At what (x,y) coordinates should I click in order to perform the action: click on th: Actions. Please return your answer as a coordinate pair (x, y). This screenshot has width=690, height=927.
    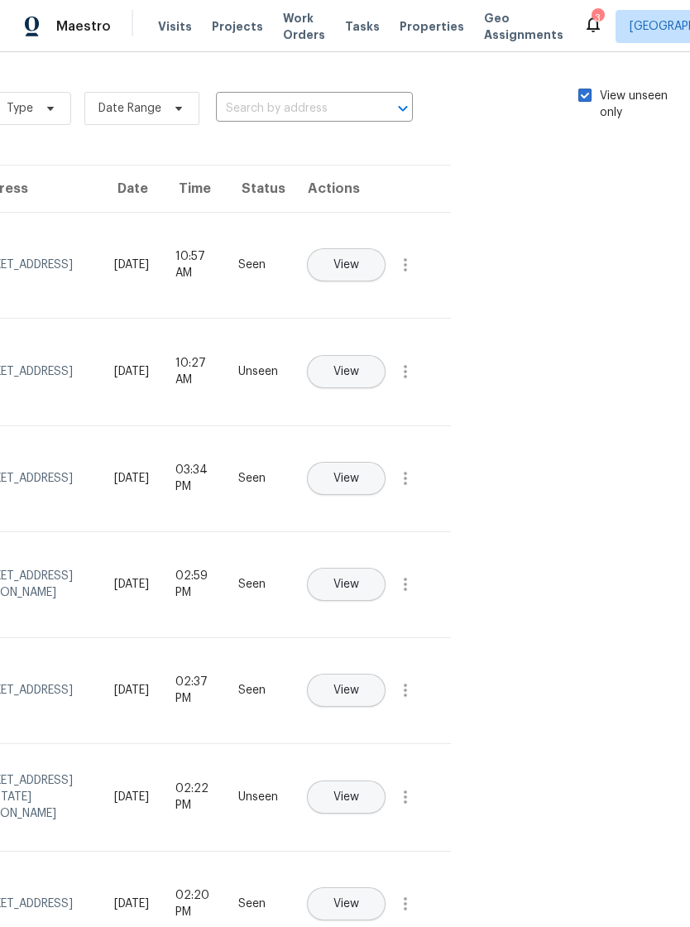
    Looking at the image, I should click on (371, 189).